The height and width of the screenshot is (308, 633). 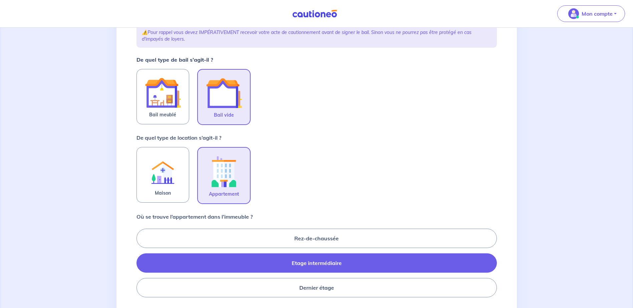 I want to click on label: Etage intermédiaire, so click(x=317, y=263).